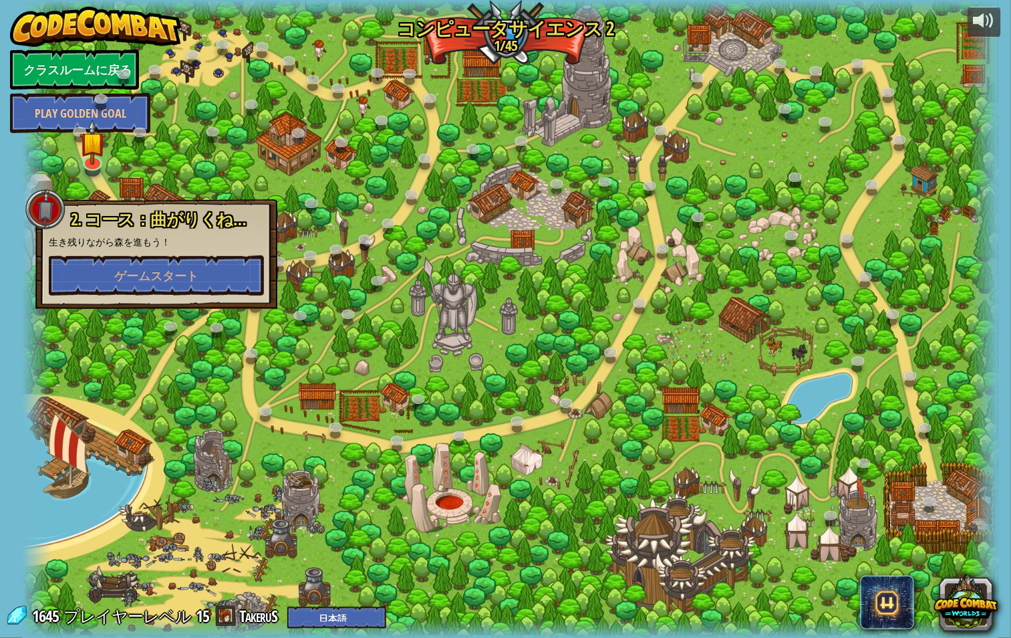 This screenshot has height=638, width=1011. I want to click on img: level-banner-started.png, so click(92, 142).